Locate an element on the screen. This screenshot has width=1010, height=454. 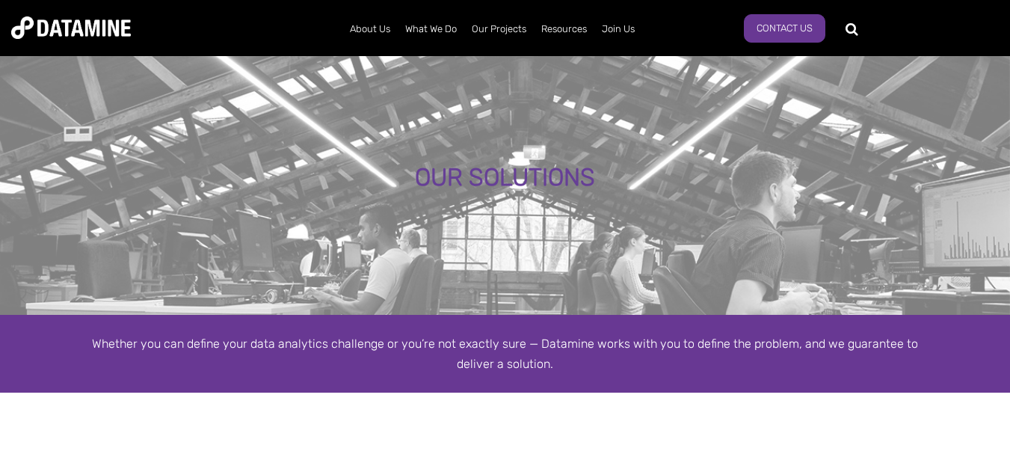
div: OUR SOLUTIONS is located at coordinates (505, 178).